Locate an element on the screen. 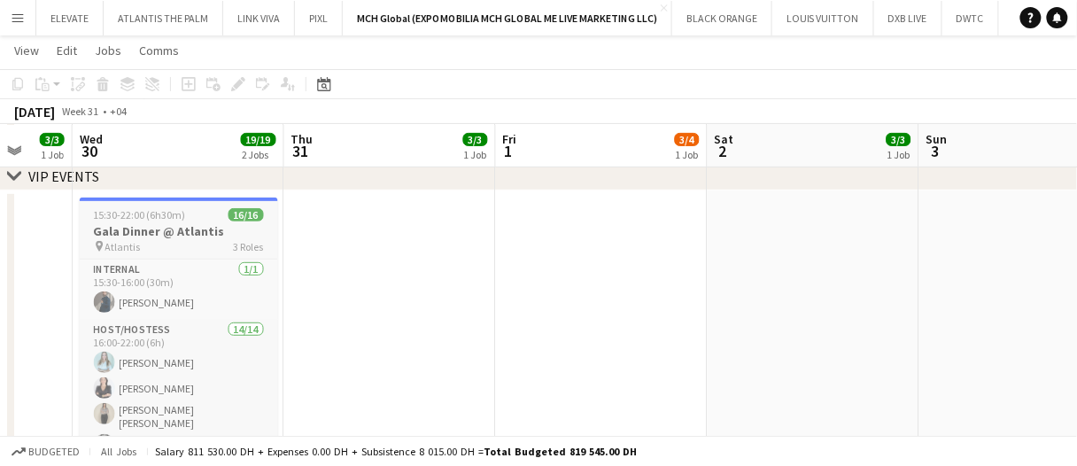 The width and height of the screenshot is (1077, 466). button: Budgeted is located at coordinates (45, 452).